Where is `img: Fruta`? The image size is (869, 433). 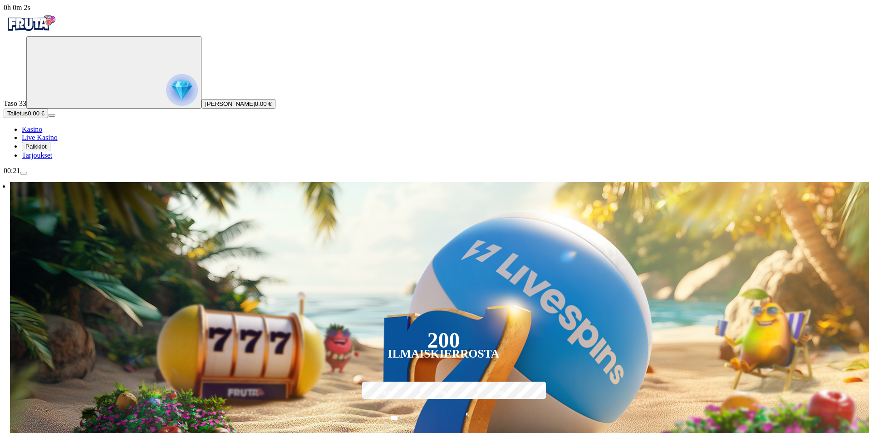 img: Fruta is located at coordinates (31, 23).